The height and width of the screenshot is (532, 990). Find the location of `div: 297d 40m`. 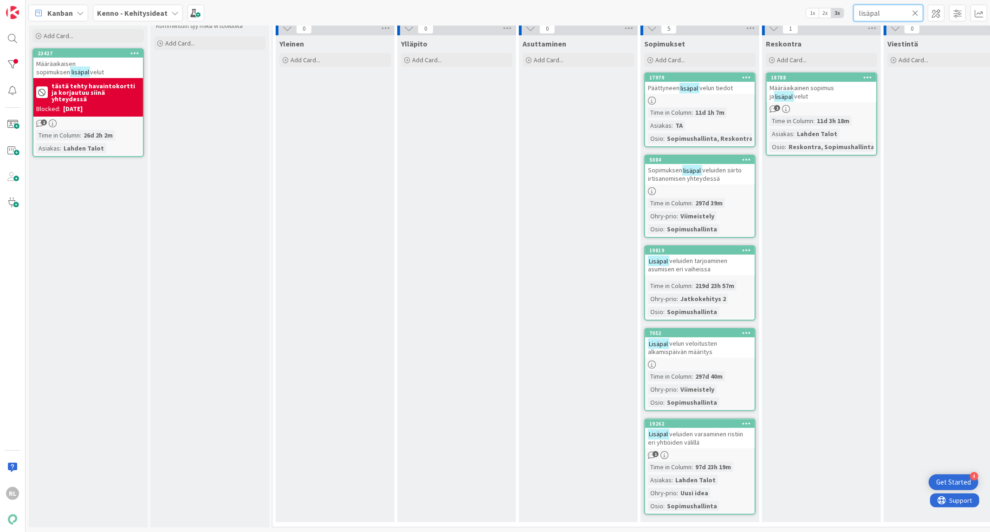

div: 297d 40m is located at coordinates (709, 376).